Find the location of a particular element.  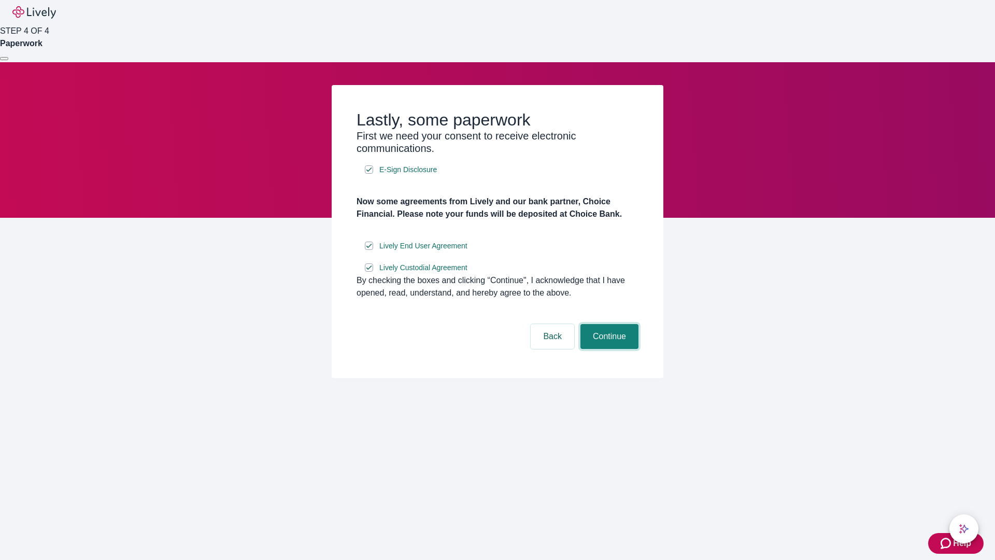

h4: Now some agreements from Lively and our bank partner, Choice Financial. Please note your funds wi... is located at coordinates (498, 208).